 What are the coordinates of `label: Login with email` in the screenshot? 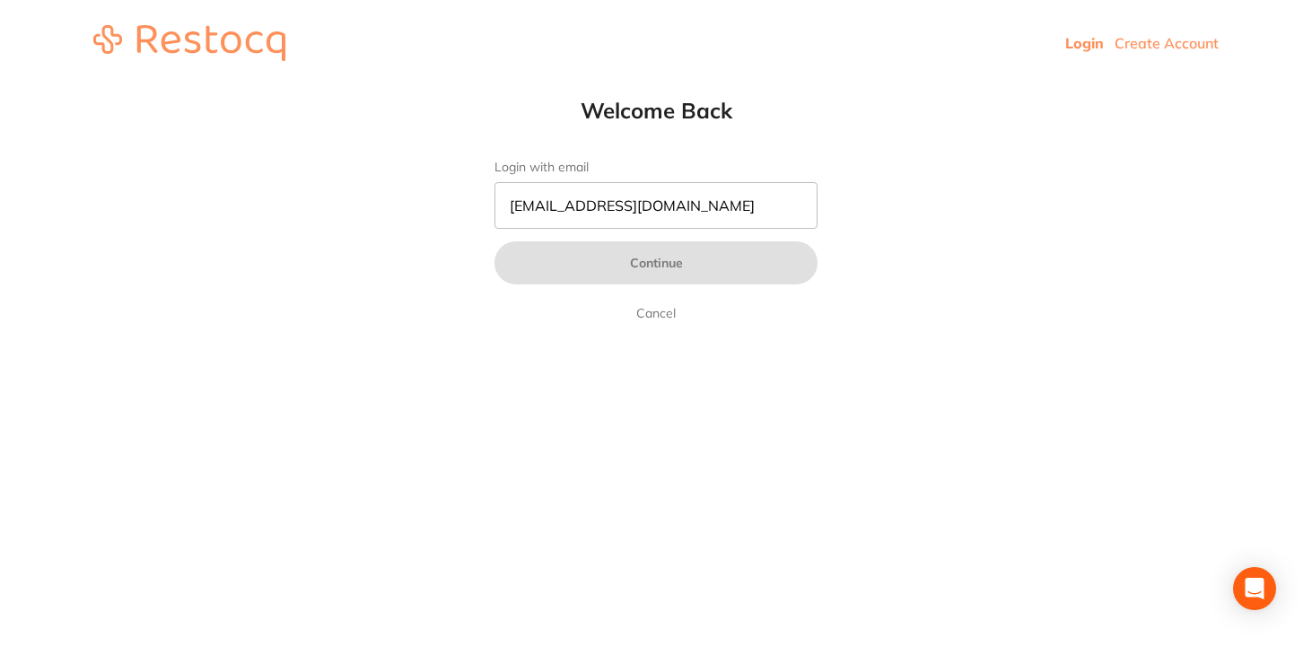 It's located at (656, 167).